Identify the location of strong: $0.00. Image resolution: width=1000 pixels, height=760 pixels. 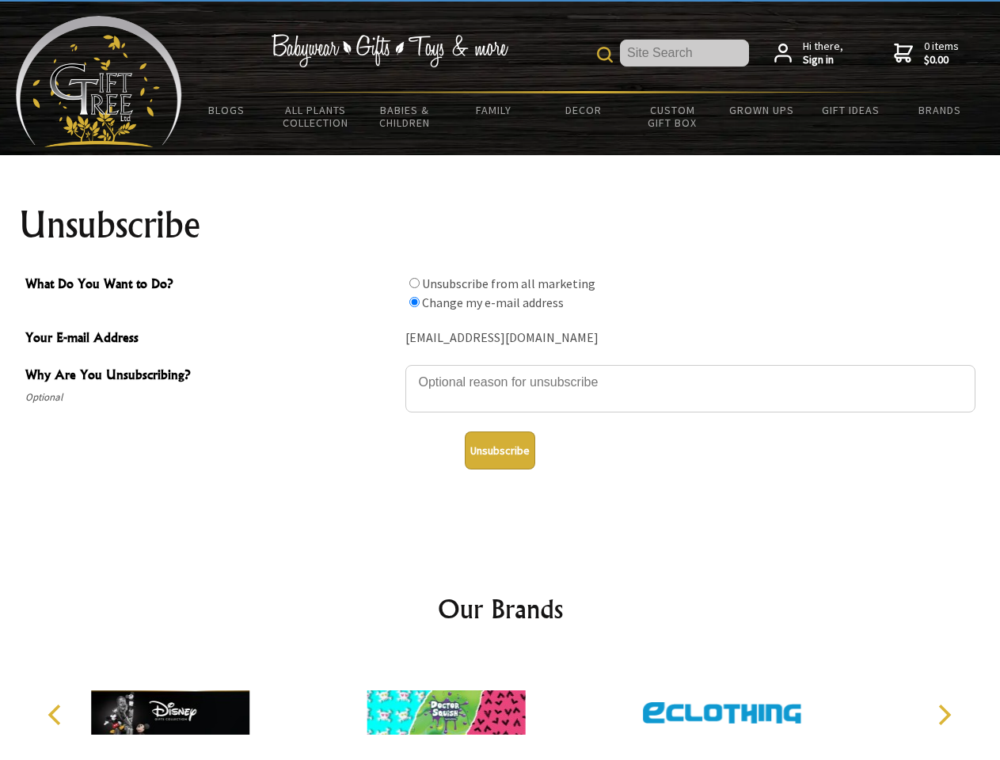
(941, 60).